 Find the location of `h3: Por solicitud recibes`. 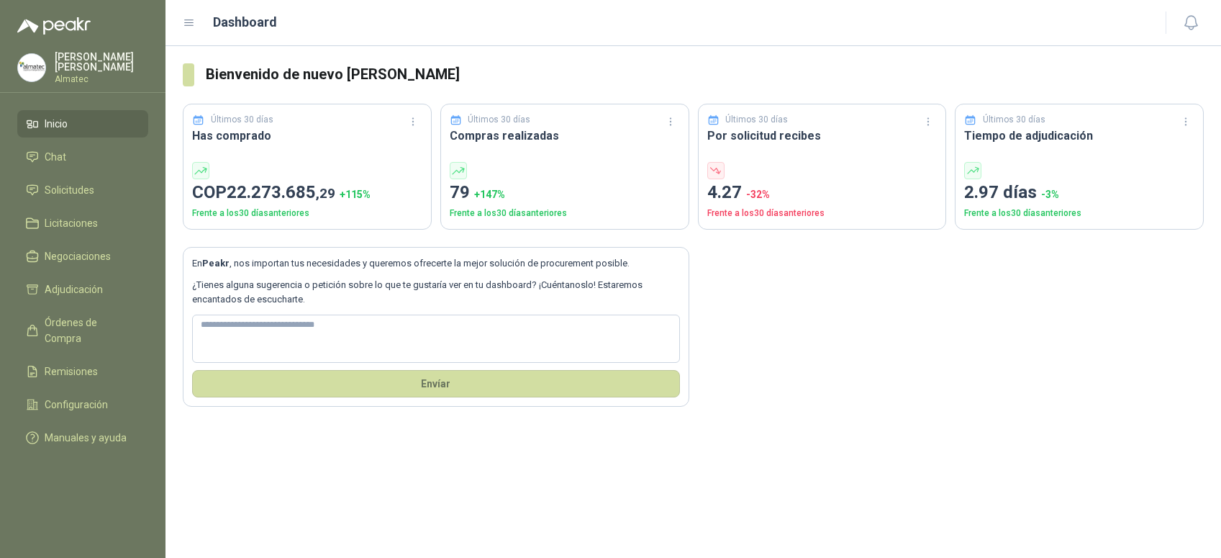

h3: Por solicitud recibes is located at coordinates (823, 135).